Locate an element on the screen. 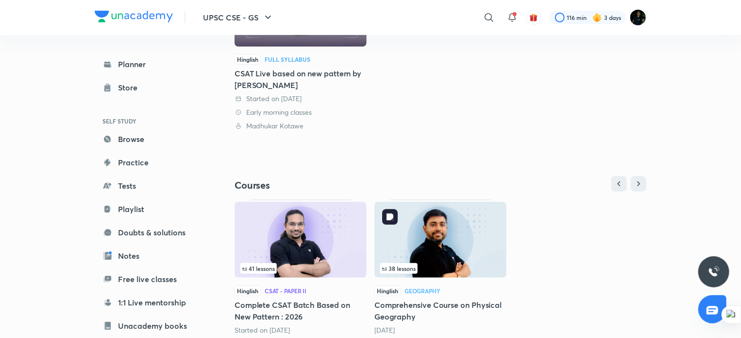 This screenshot has height=338, width=741. div: Geography is located at coordinates (423, 290).